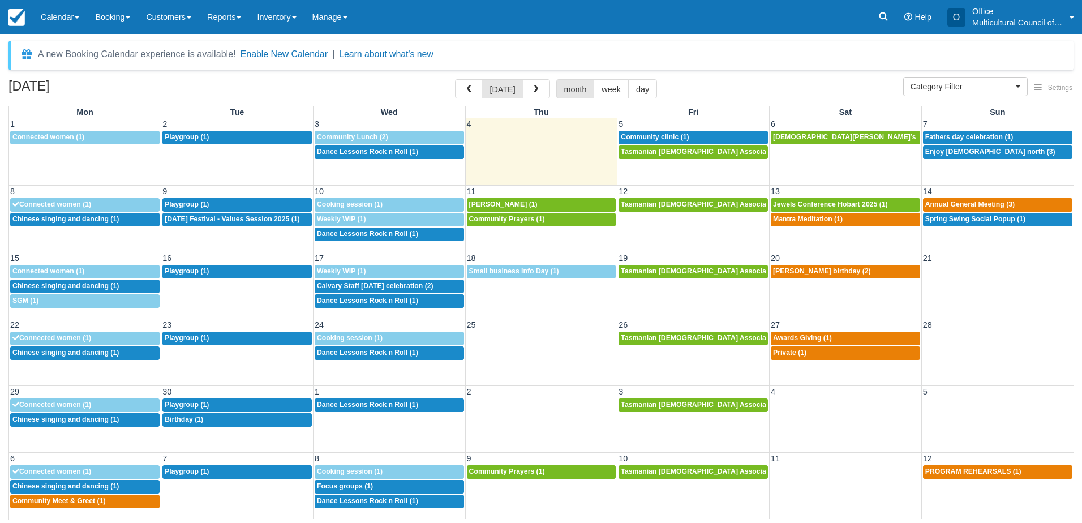  I want to click on span: Mantra Meditation (1), so click(808, 219).